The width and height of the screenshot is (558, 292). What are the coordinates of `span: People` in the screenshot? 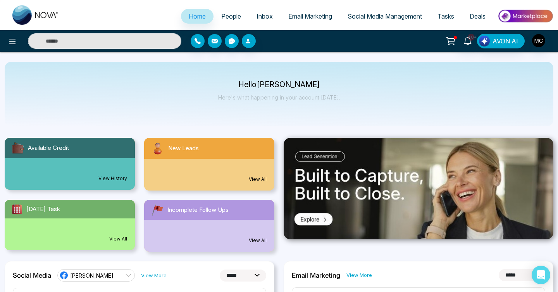 It's located at (231, 16).